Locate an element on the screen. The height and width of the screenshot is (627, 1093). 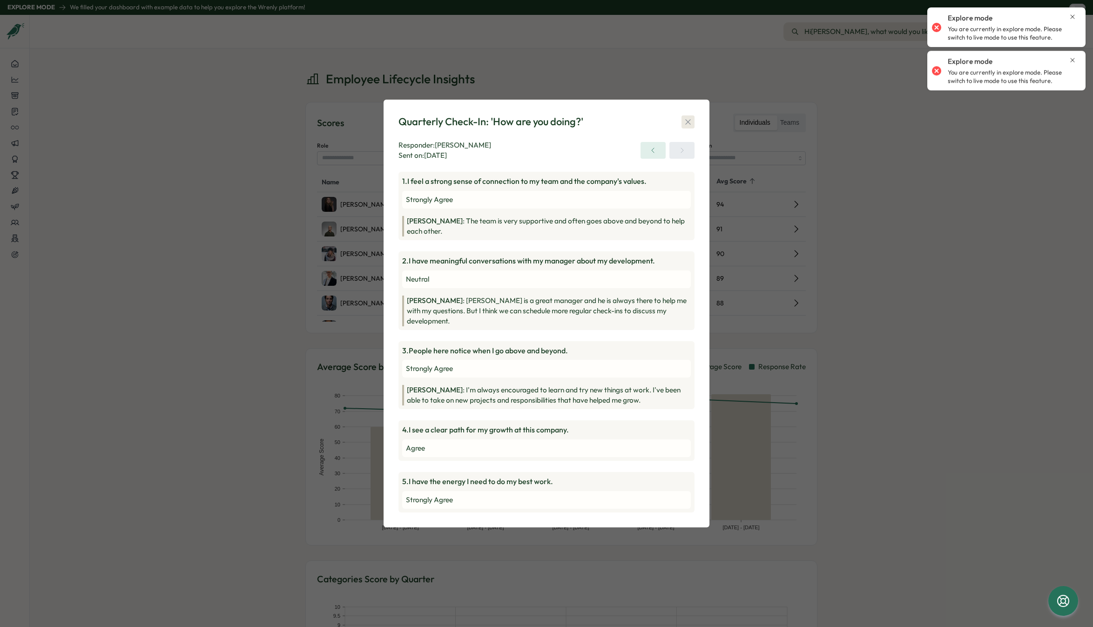
span: I'm always encouraged to learn and try new things at work. I've been able to take on new projects... is located at coordinates (544, 395).